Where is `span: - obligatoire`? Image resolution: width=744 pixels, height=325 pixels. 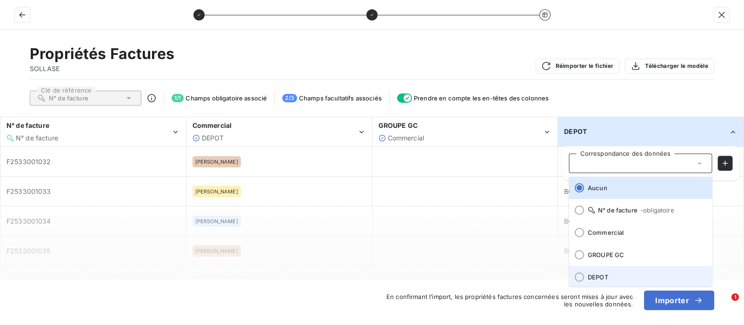 span: - obligatoire is located at coordinates (657, 210).